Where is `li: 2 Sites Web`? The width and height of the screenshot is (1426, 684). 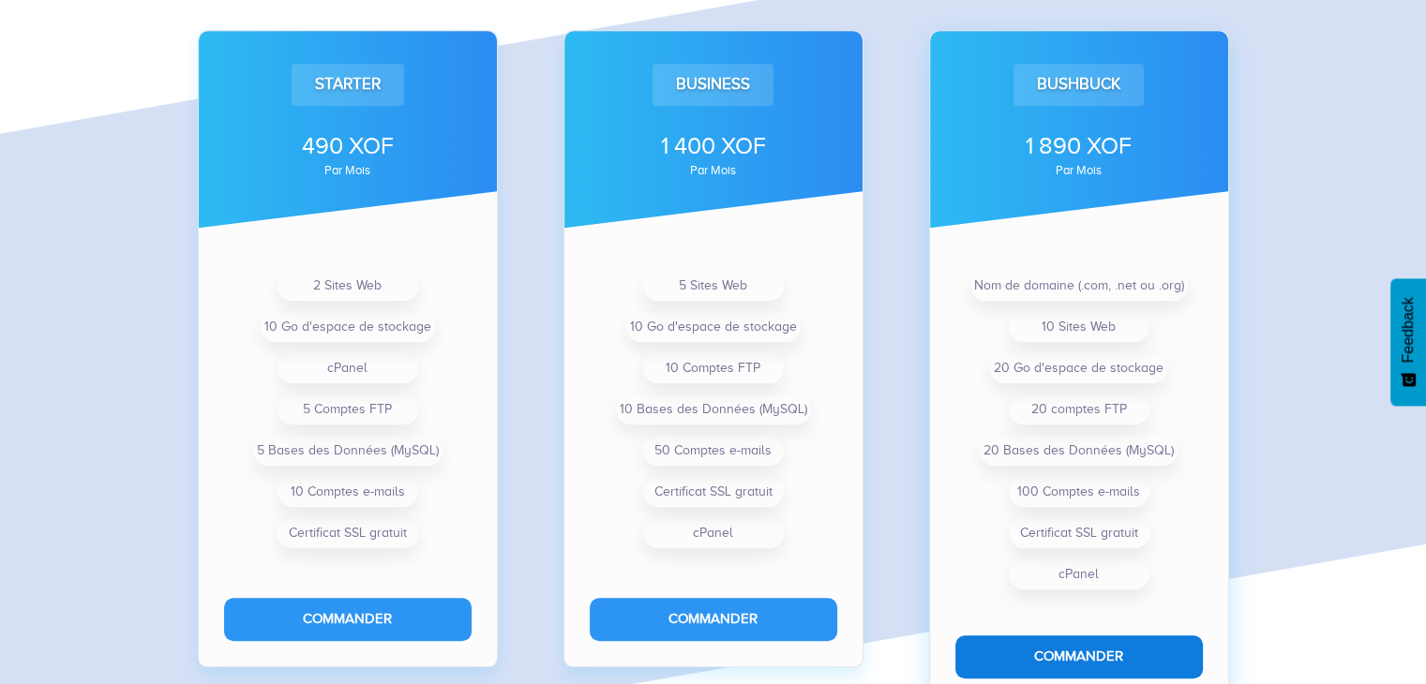
li: 2 Sites Web is located at coordinates (348, 286).